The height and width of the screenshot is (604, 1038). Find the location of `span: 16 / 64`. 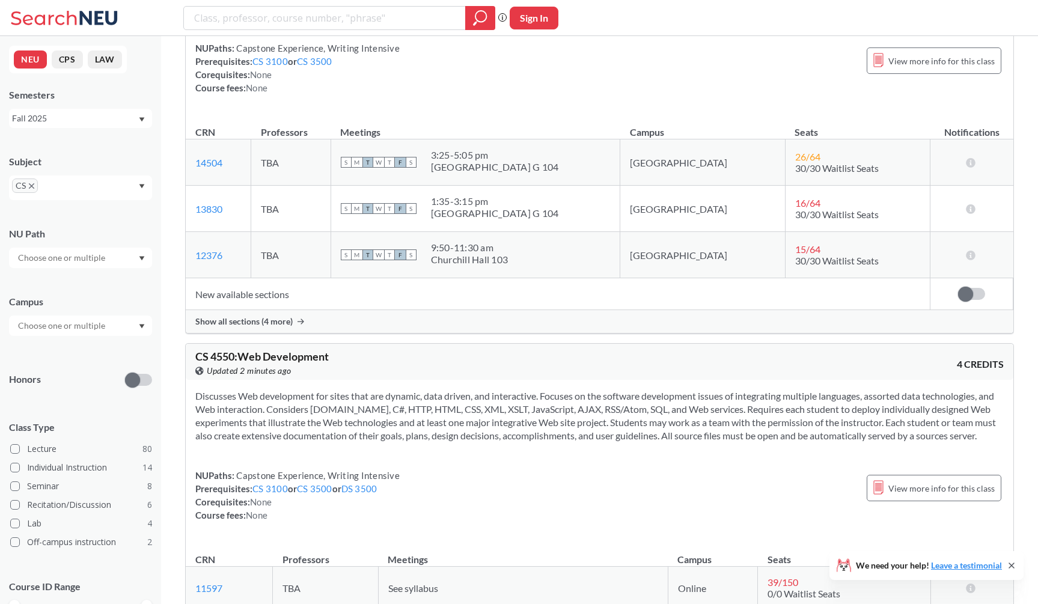

span: 16 / 64 is located at coordinates (808, 203).